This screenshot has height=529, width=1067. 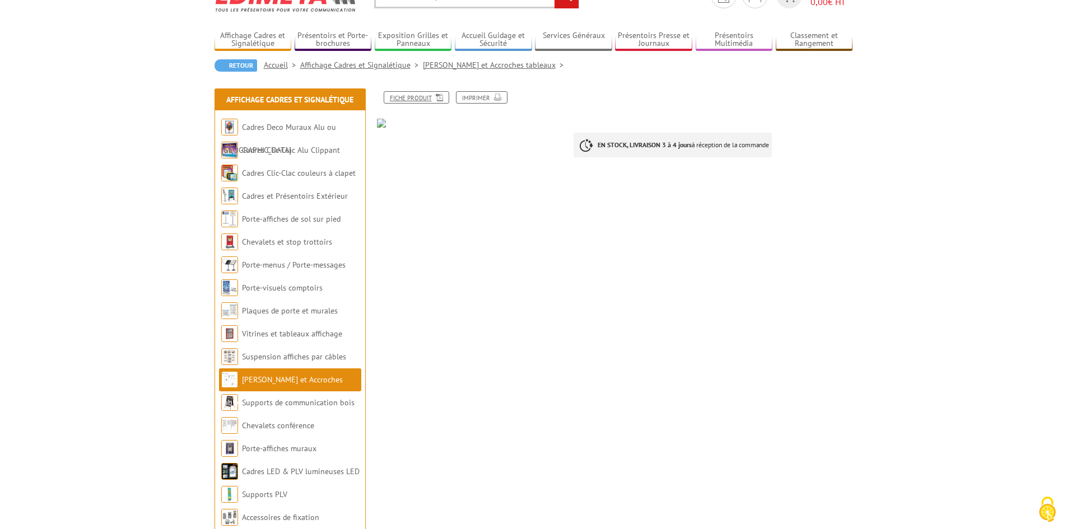 What do you see at coordinates (230, 242) in the screenshot?
I see `img: Chevalets et stop trottoirs` at bounding box center [230, 242].